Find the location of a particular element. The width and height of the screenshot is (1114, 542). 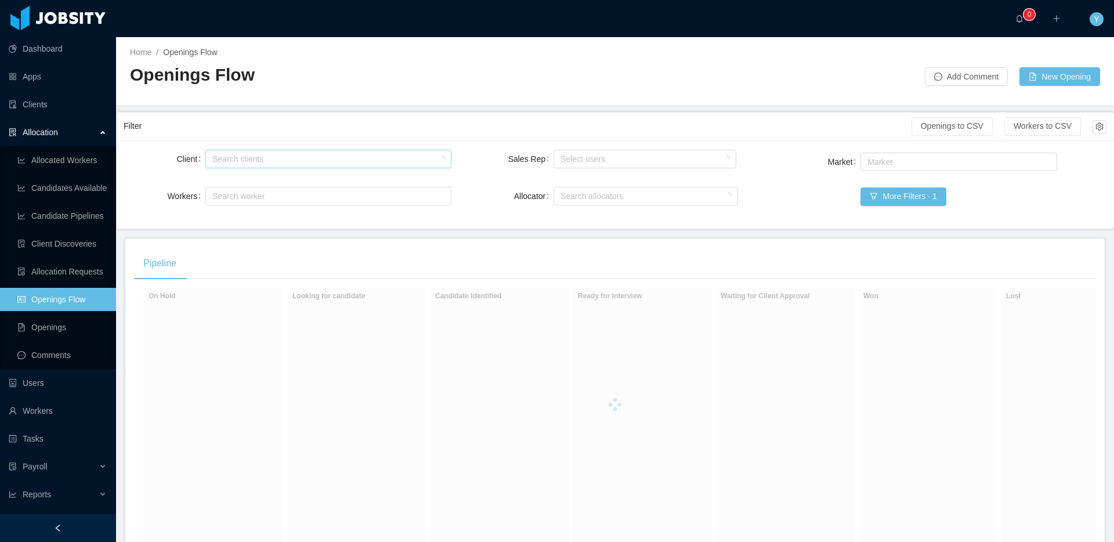

input: Workers is located at coordinates (212, 196).